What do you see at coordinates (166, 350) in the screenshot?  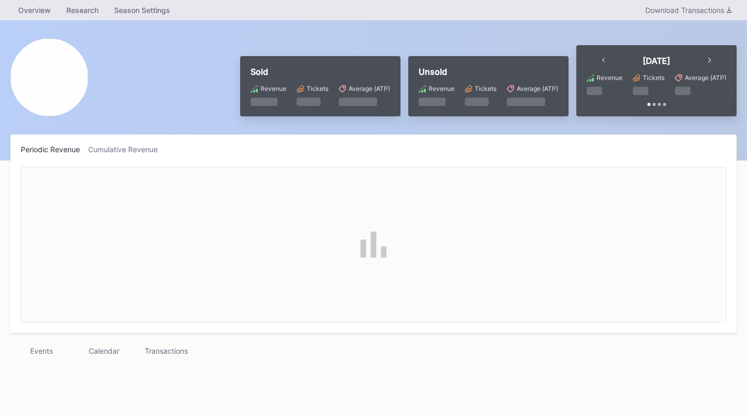 I see `div: Transactions` at bounding box center [166, 350].